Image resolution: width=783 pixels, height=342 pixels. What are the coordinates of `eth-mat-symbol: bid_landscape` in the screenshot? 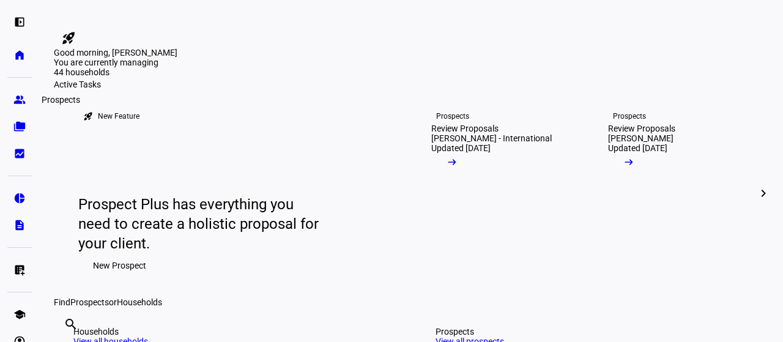 It's located at (20, 154).